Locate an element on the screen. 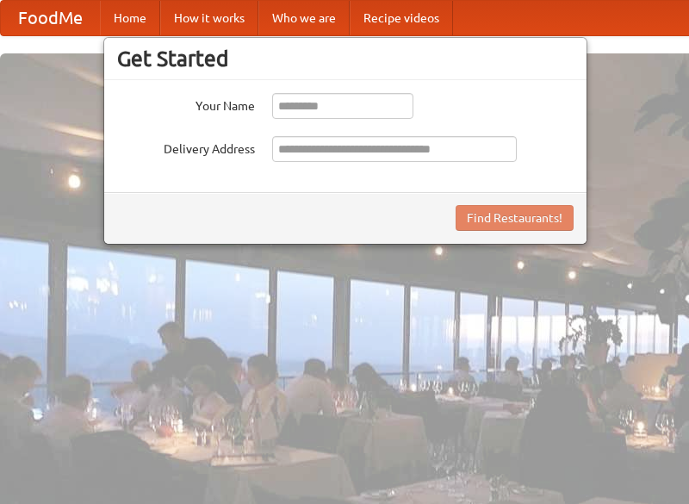  a: Who we are is located at coordinates (304, 18).